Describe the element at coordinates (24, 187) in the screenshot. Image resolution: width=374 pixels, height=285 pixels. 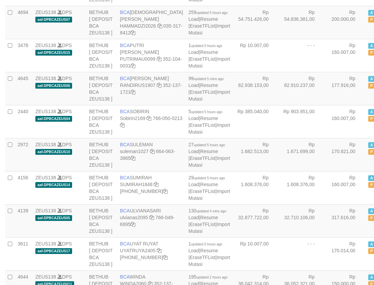
I see `td: 4156` at that location.